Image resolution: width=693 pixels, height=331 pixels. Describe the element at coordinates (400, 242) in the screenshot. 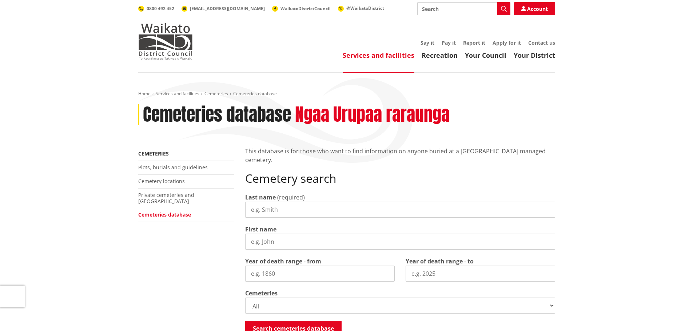

I see `input: e.g. John` at that location.